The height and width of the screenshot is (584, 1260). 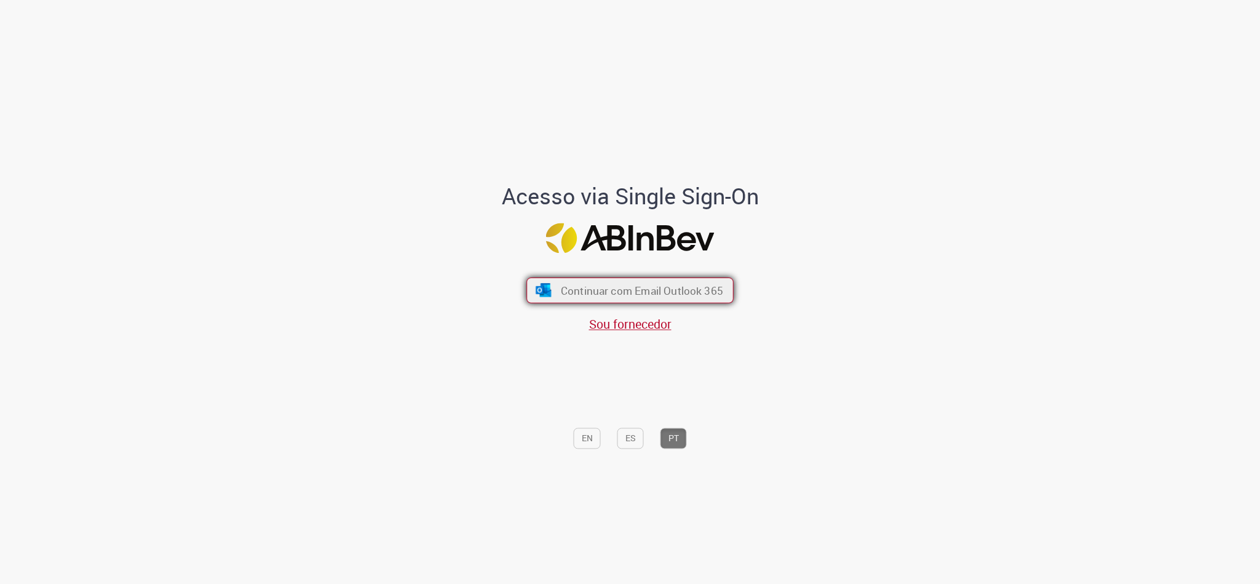 I want to click on button: ícone Azure/Microsoft 360 Continuar com Email Outlook 365, so click(x=630, y=290).